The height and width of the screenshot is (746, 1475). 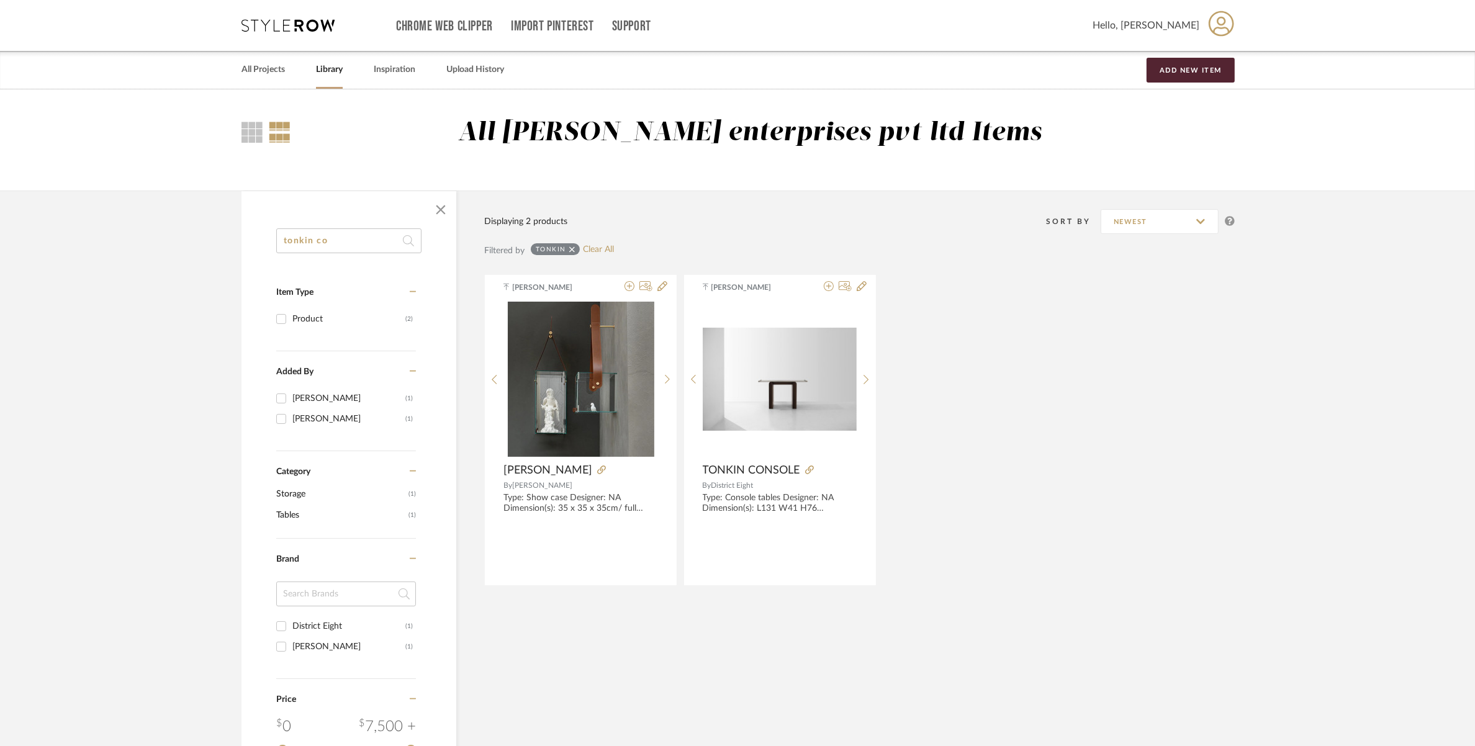 What do you see at coordinates (780, 379) in the screenshot?
I see `img: TONKIN CONSOLE` at bounding box center [780, 379].